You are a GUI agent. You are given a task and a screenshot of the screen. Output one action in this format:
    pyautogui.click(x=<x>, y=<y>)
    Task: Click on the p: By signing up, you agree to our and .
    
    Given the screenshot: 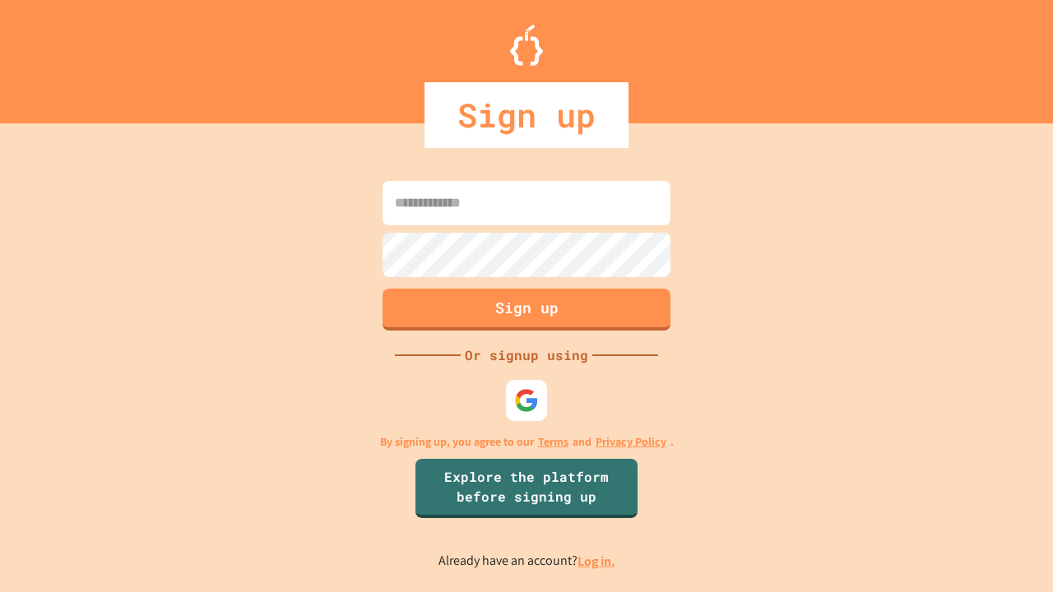 What is the action you would take?
    pyautogui.click(x=527, y=442)
    